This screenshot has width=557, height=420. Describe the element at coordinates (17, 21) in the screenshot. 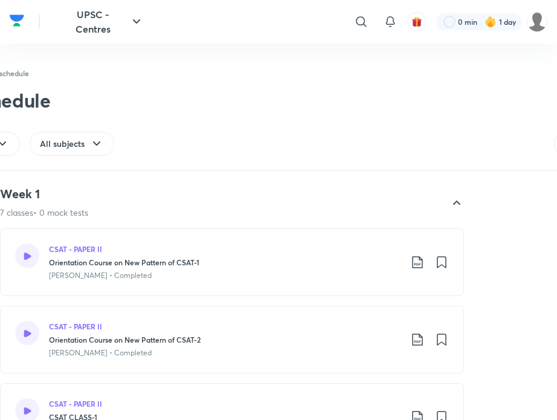

I see `img: Company Logo` at that location.